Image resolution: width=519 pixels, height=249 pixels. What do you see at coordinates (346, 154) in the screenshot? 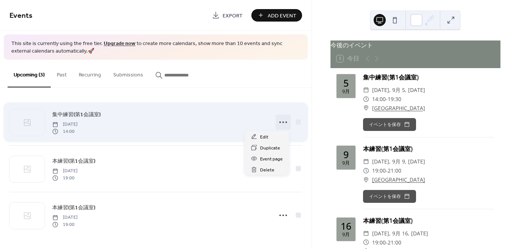
I see `div: 9` at bounding box center [346, 154].